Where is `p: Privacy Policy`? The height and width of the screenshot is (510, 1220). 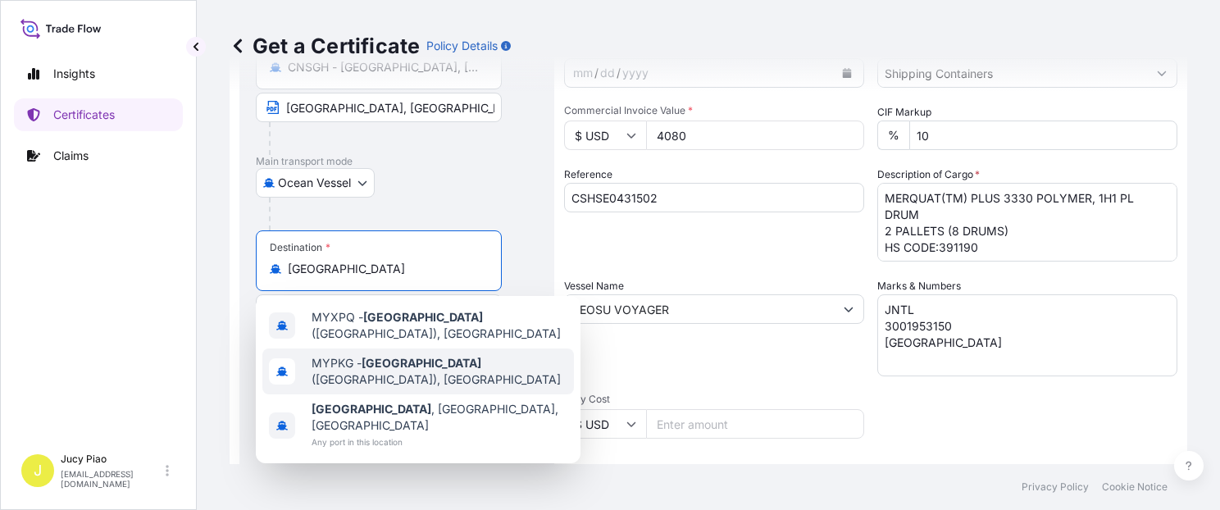
p: Privacy Policy is located at coordinates (1055, 487).